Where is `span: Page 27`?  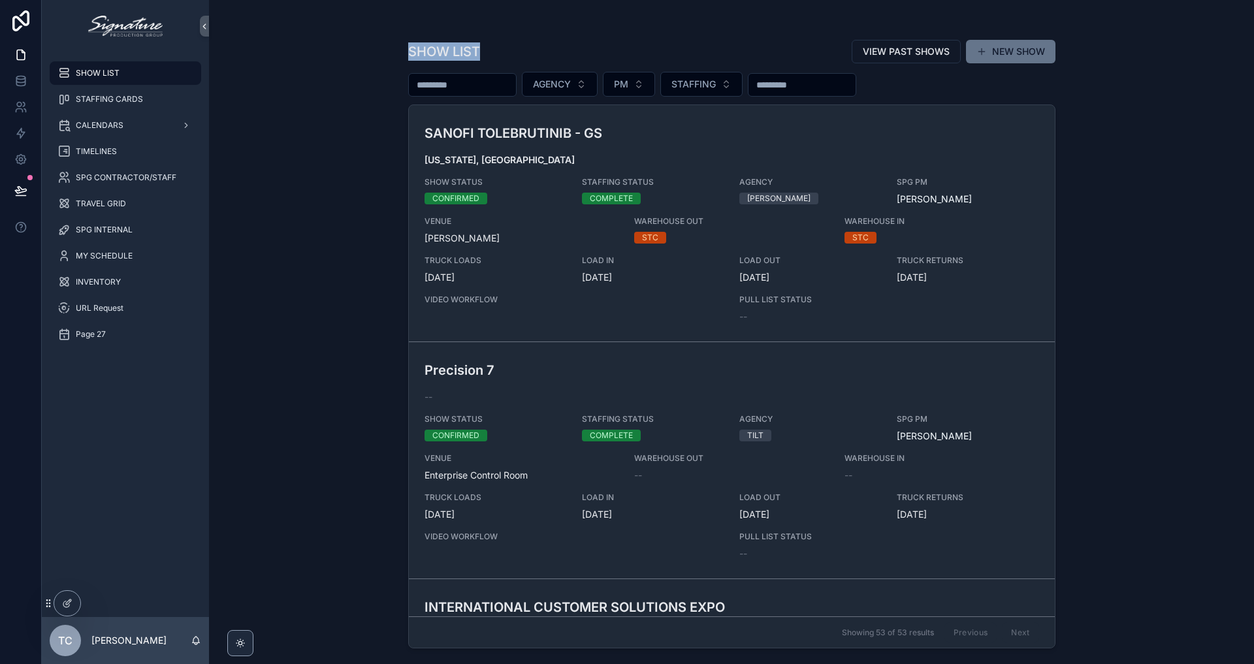
span: Page 27 is located at coordinates (91, 334).